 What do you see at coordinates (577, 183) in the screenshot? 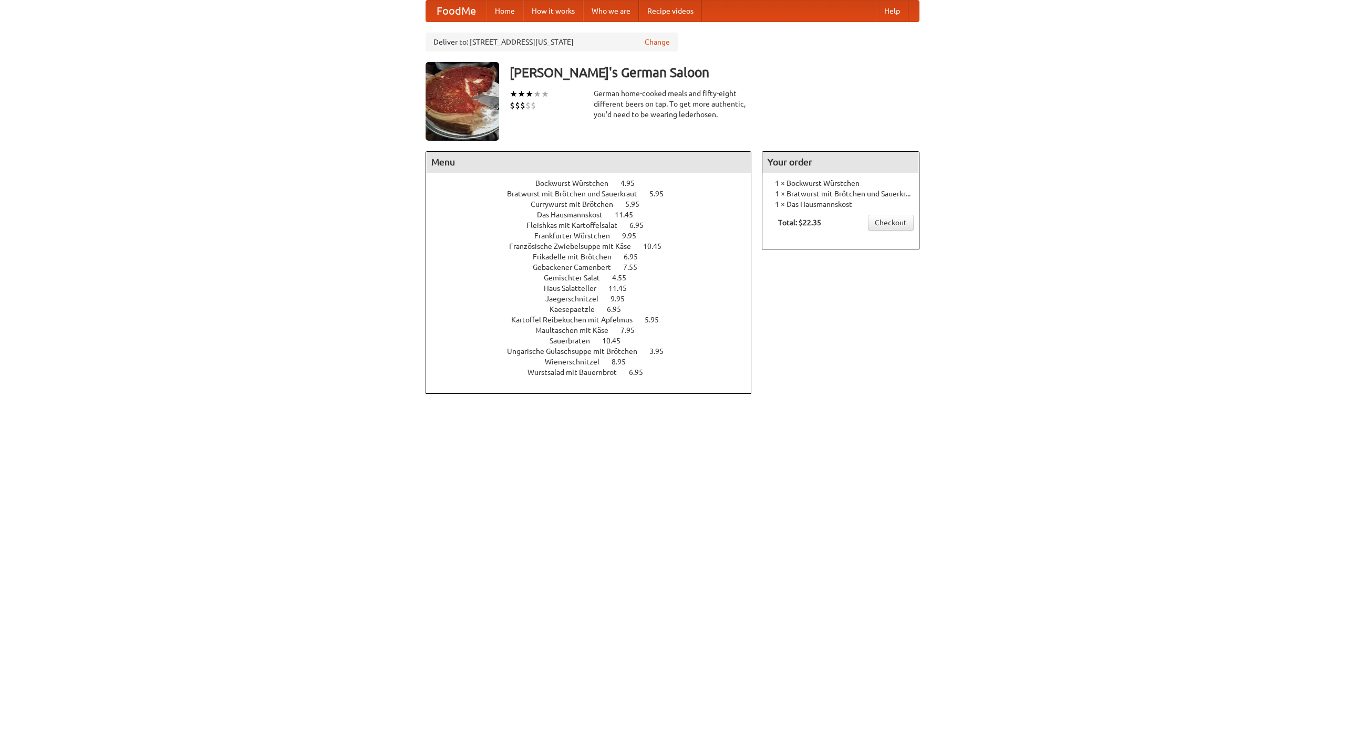
I see `span: Bockwurst Würstchen` at bounding box center [577, 183].